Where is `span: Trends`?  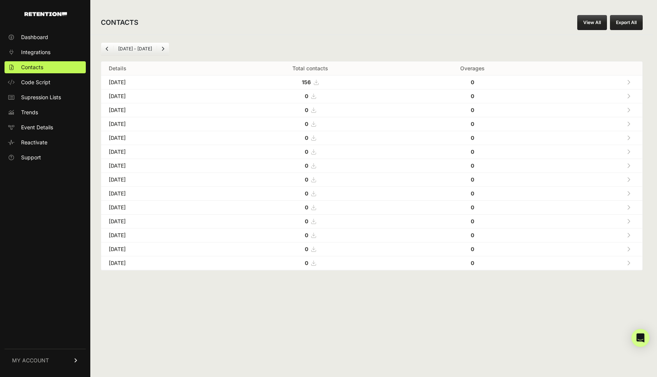 span: Trends is located at coordinates (29, 112).